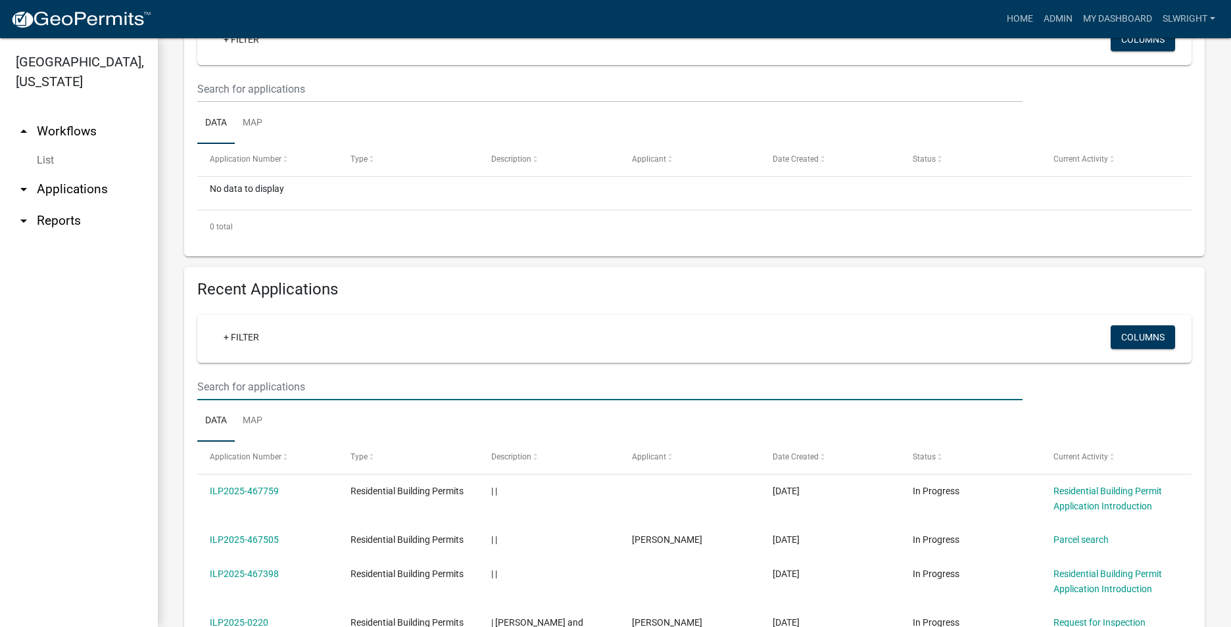  Describe the element at coordinates (244, 540) in the screenshot. I see `a: ILP2025-467505` at that location.